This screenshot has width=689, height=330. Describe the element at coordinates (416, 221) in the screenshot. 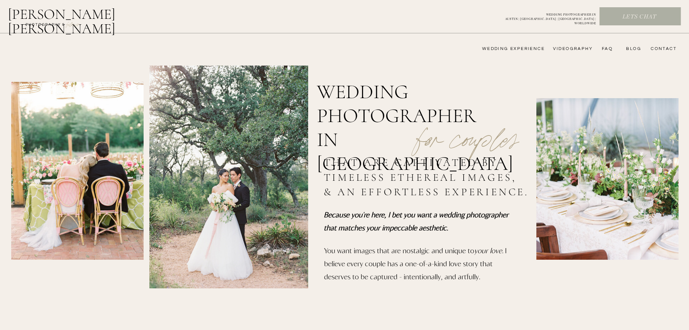

I see `i: Because you're here, I bet you want a wedding photographer that matches your impeccable aesthetic.` at that location.